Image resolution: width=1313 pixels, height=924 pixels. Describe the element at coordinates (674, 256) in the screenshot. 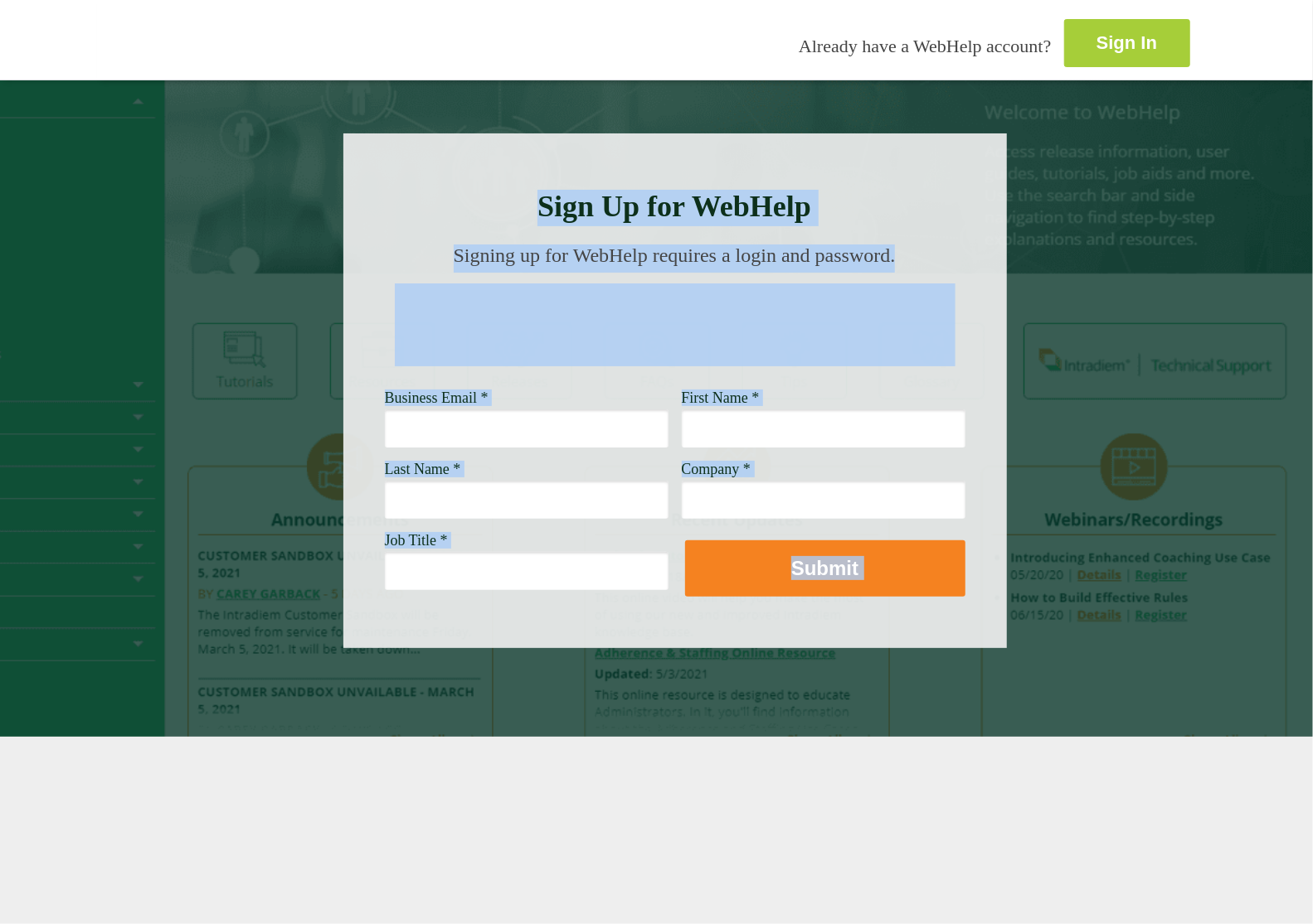

I see `span: Signing up for WebHelp requires a login and password.` at that location.